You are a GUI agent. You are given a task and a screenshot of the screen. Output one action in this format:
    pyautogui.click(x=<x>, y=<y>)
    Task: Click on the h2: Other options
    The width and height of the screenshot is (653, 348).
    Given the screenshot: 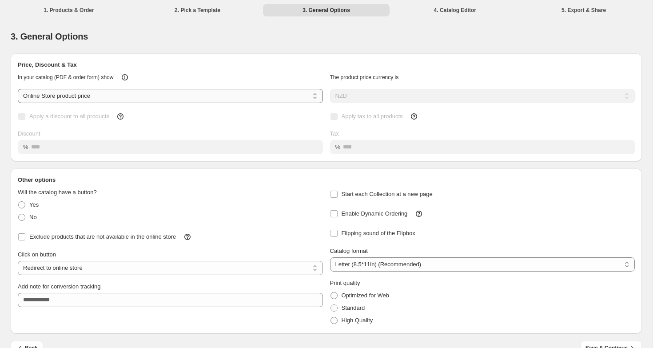 What is the action you would take?
    pyautogui.click(x=326, y=180)
    